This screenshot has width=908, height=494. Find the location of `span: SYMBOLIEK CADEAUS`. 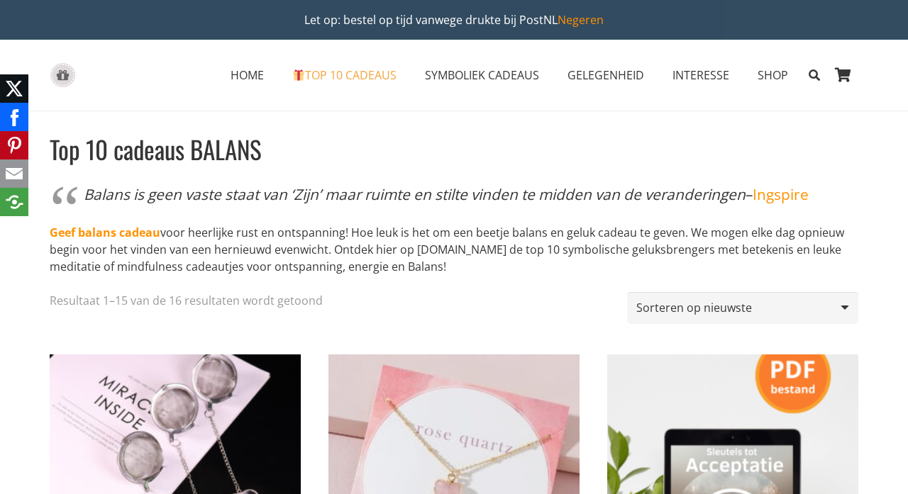

span: SYMBOLIEK CADEAUS is located at coordinates (481, 75).